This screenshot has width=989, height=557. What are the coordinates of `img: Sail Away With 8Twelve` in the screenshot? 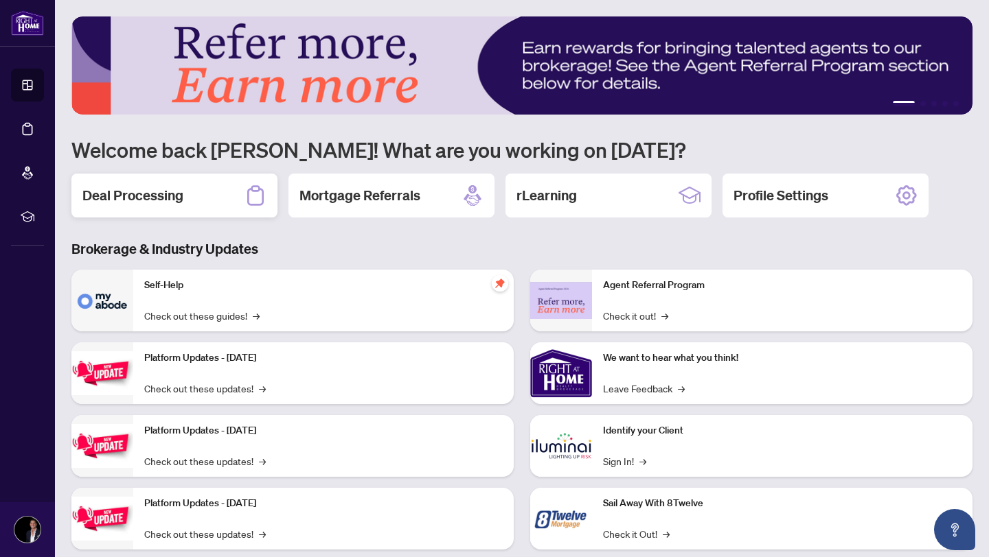 It's located at (561, 519).